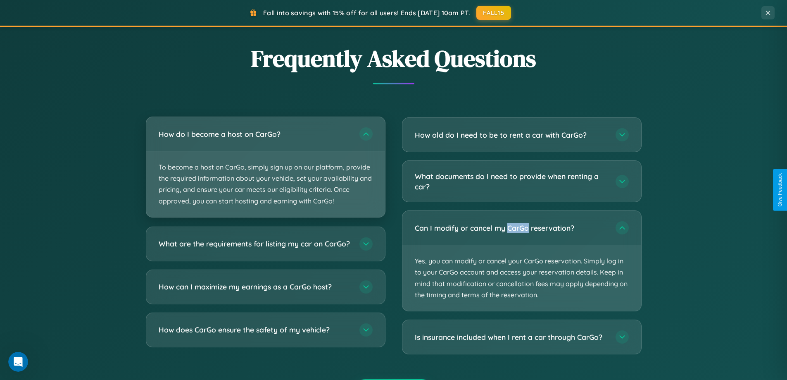  What do you see at coordinates (255, 329) in the screenshot?
I see `h3: How does CarGo ensure the safety of my vehicle?` at bounding box center [255, 329].